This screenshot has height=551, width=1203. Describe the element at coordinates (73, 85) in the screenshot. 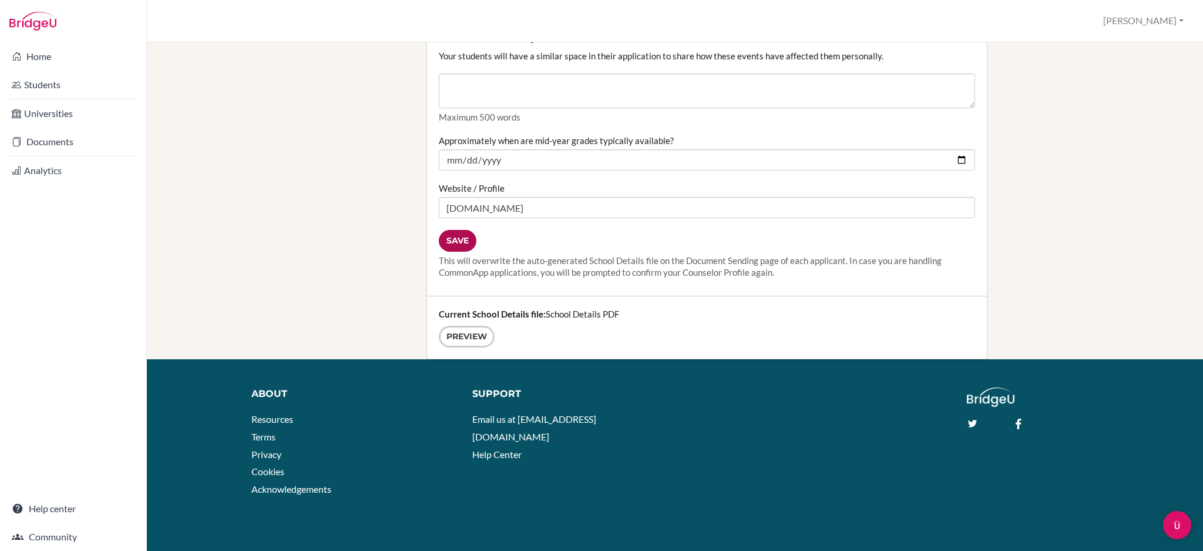

I see `a: Students` at that location.